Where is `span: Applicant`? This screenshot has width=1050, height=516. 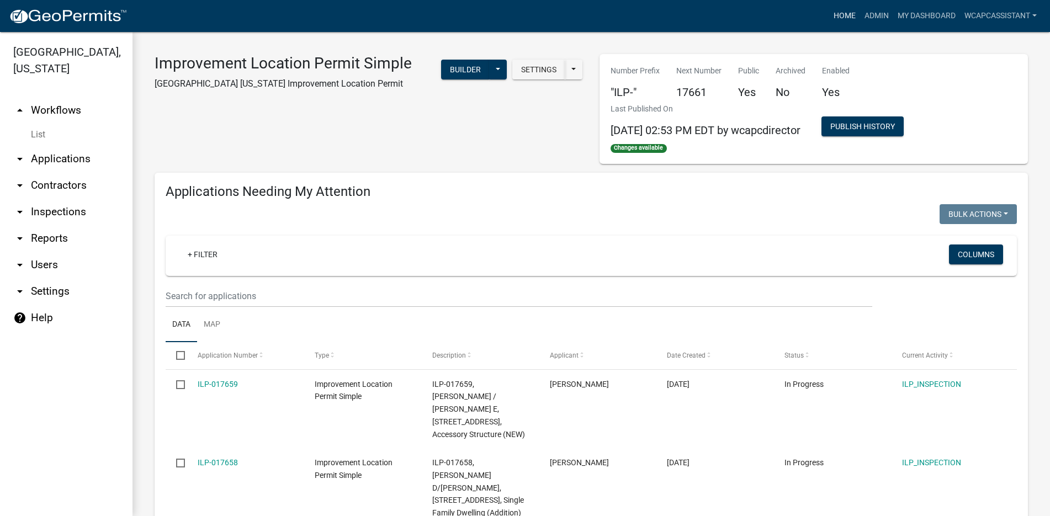 span: Applicant is located at coordinates (564, 356).